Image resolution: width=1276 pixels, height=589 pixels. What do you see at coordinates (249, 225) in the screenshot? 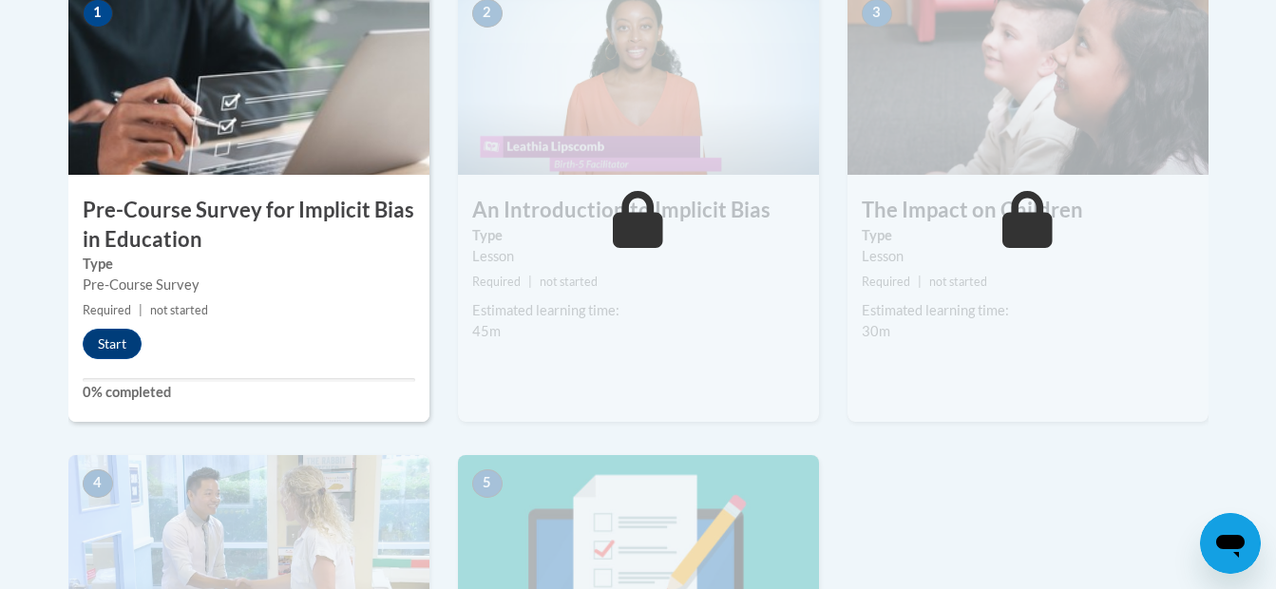
I see `h3: Pre-Course Survey for Implicit Bias in Education` at bounding box center [249, 225].